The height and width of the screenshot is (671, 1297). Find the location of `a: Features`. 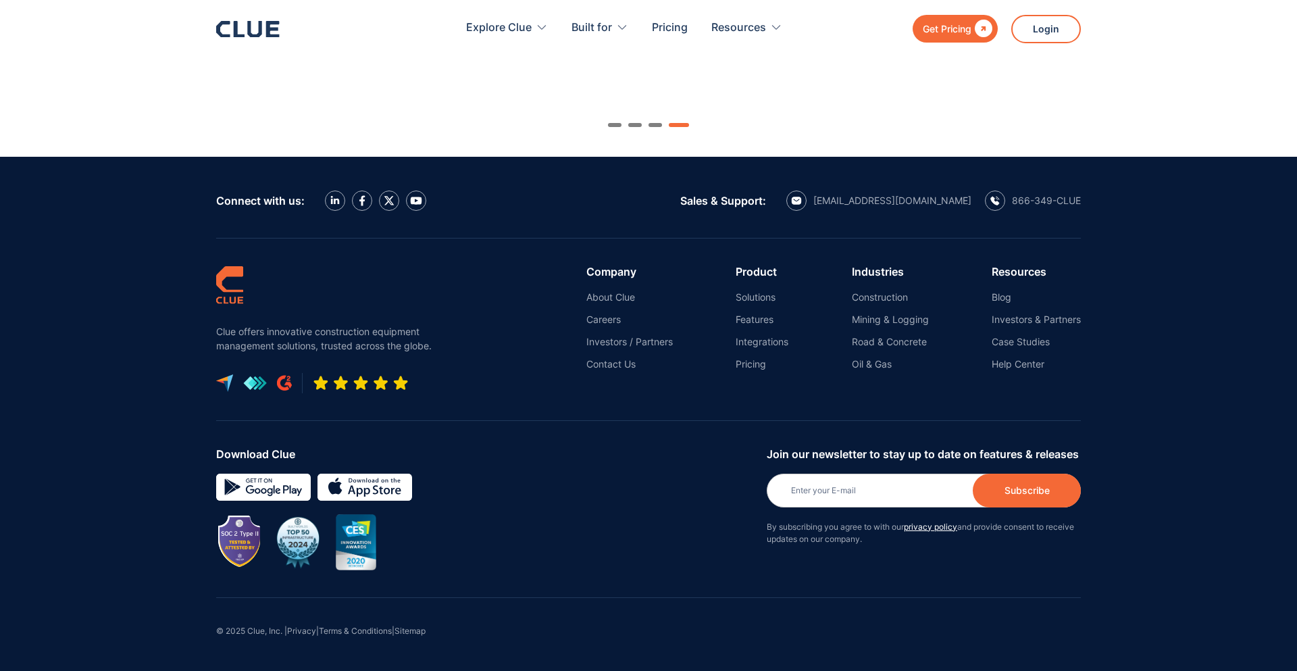

a: Features is located at coordinates (762, 320).